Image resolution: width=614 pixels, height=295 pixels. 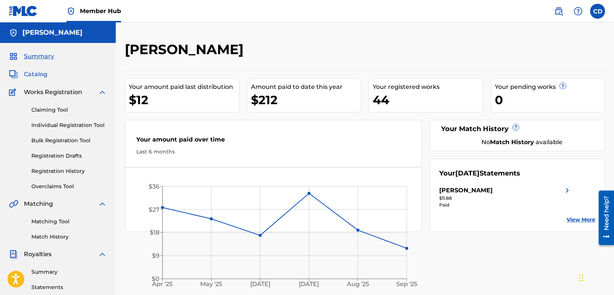 I want to click on a: Public Search, so click(x=559, y=11).